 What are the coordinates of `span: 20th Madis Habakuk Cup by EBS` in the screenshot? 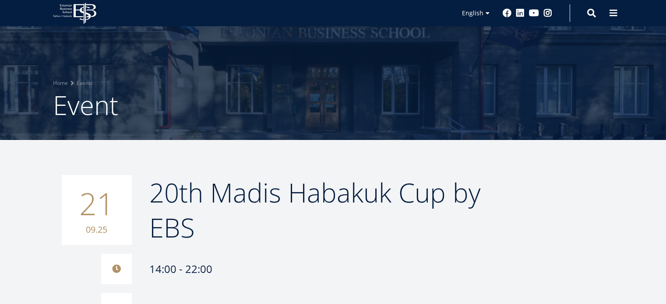 It's located at (315, 210).